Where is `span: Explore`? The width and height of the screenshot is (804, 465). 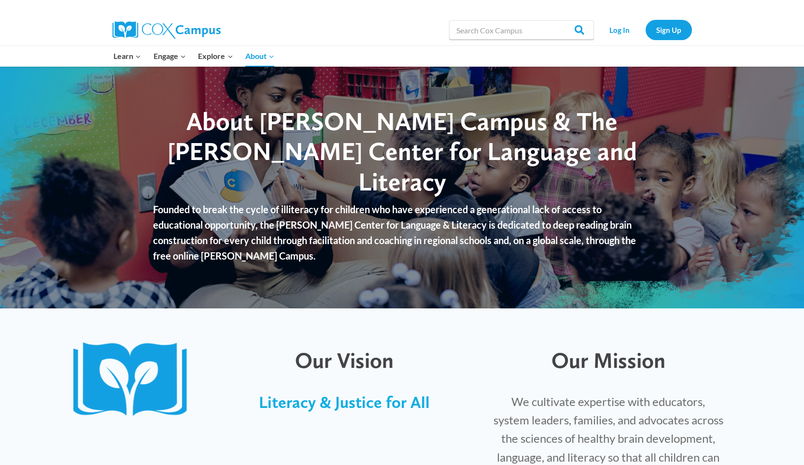 span: Explore is located at coordinates (215, 56).